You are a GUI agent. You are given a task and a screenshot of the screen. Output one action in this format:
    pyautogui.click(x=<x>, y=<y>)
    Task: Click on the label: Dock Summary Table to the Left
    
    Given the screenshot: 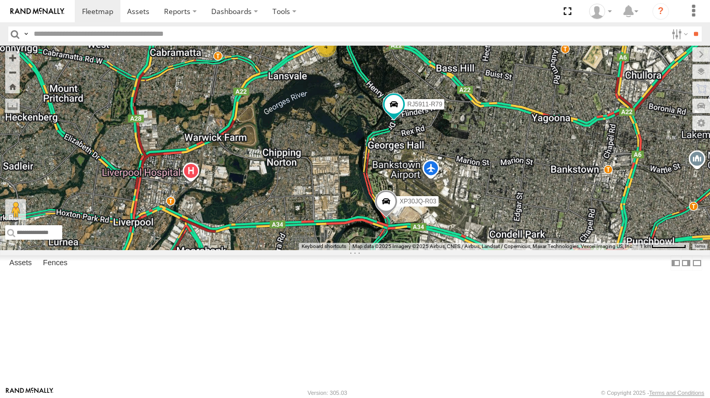 What is the action you would take?
    pyautogui.click(x=676, y=263)
    